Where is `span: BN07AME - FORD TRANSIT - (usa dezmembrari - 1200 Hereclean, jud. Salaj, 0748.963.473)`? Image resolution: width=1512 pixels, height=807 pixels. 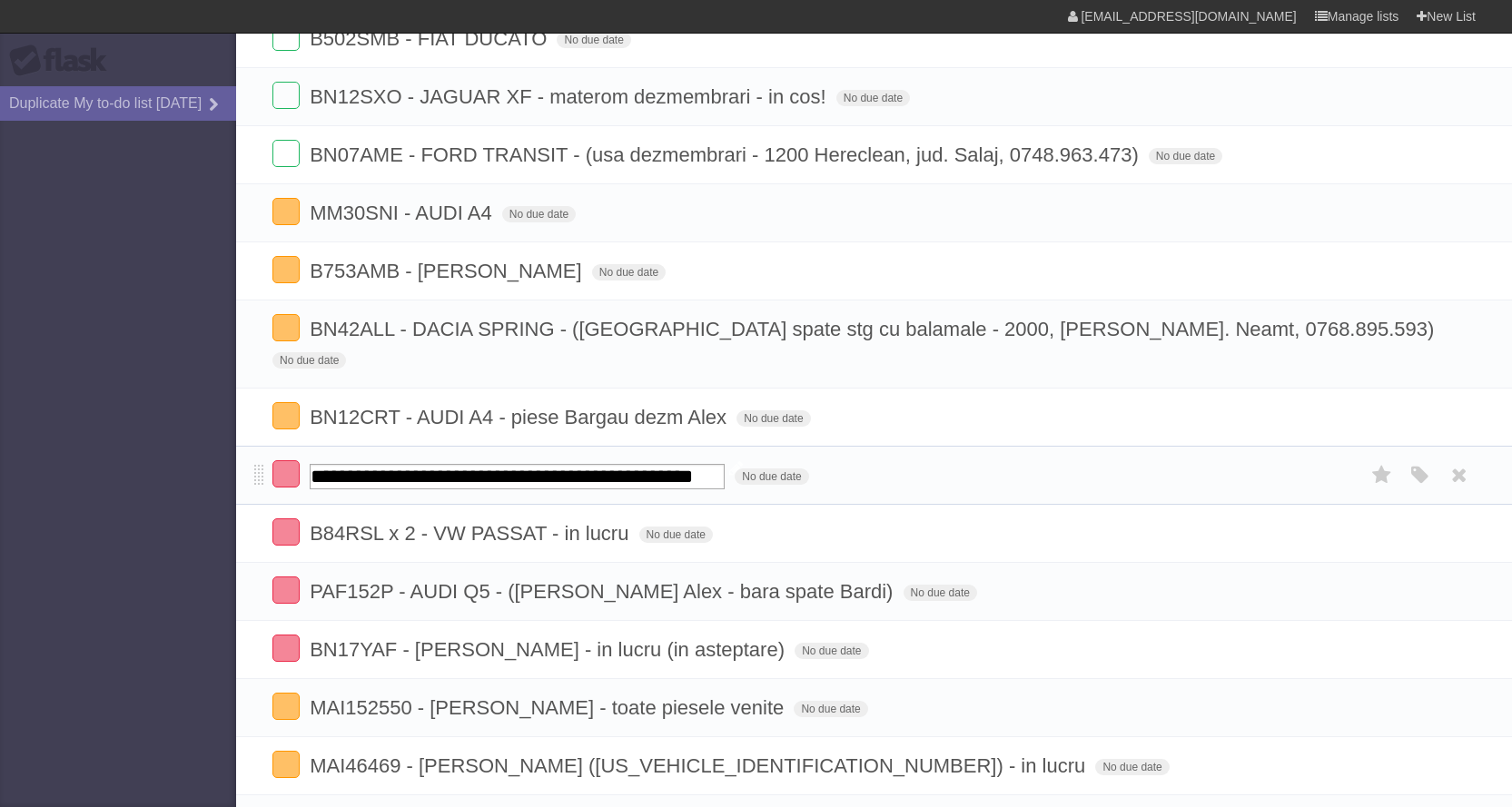 span: BN07AME - FORD TRANSIT - (usa dezmembrari - 1200 Hereclean, jud. Salaj, 0748.963.473) is located at coordinates (727, 154).